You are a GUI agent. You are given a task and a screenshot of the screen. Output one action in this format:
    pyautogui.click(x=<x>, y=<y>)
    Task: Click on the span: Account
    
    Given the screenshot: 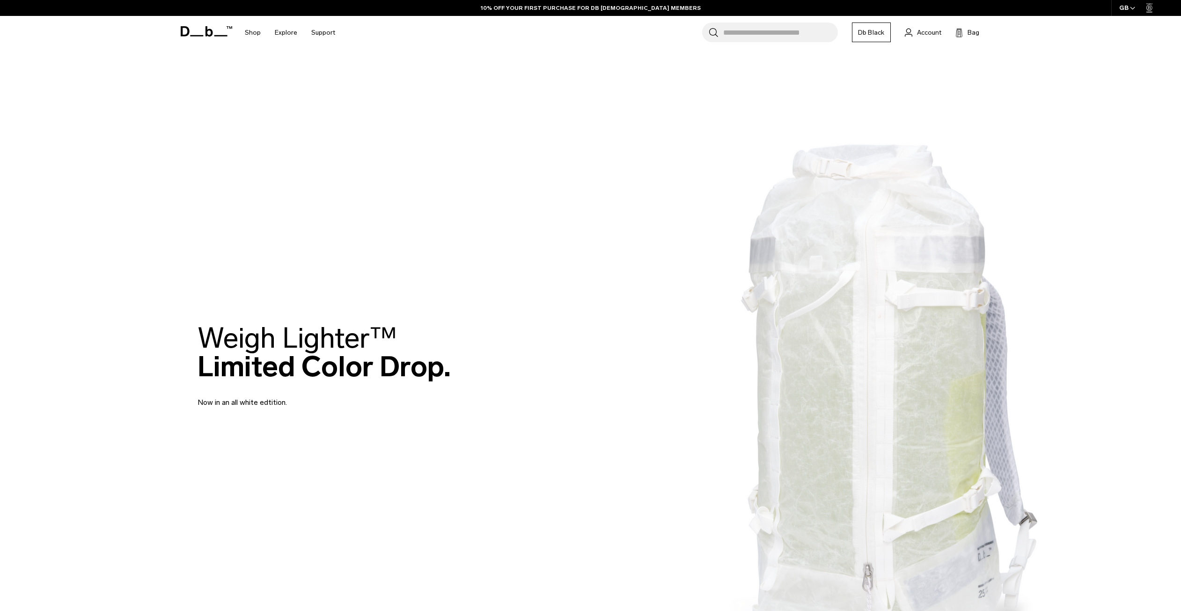 What is the action you would take?
    pyautogui.click(x=929, y=32)
    